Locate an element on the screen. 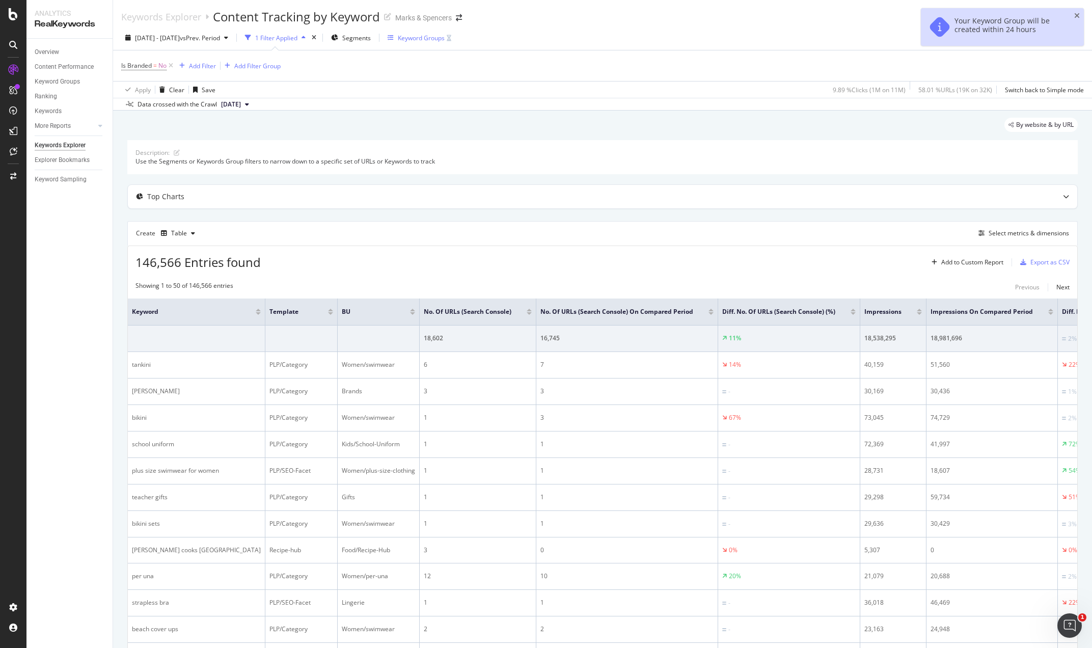  a: Explorer Bookmarks is located at coordinates (70, 160).